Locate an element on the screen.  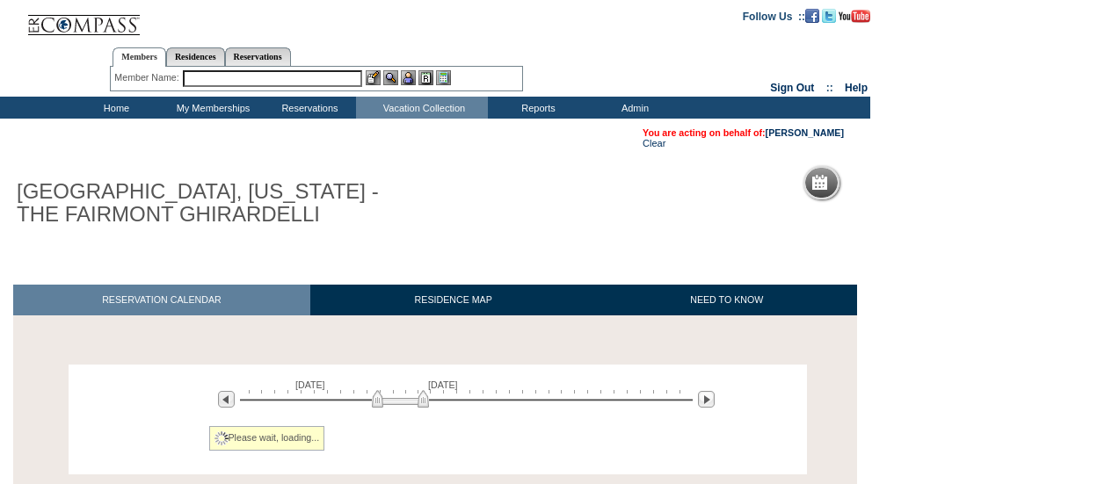
td: Admin is located at coordinates (633, 107).